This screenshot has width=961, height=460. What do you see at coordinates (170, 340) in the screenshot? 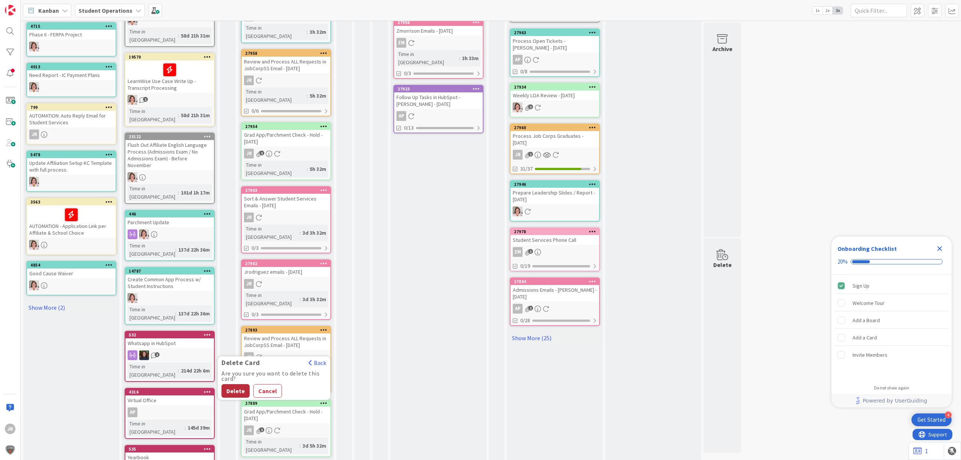
I see `div: 532Whatsapp in HubSpot` at bounding box center [170, 340].